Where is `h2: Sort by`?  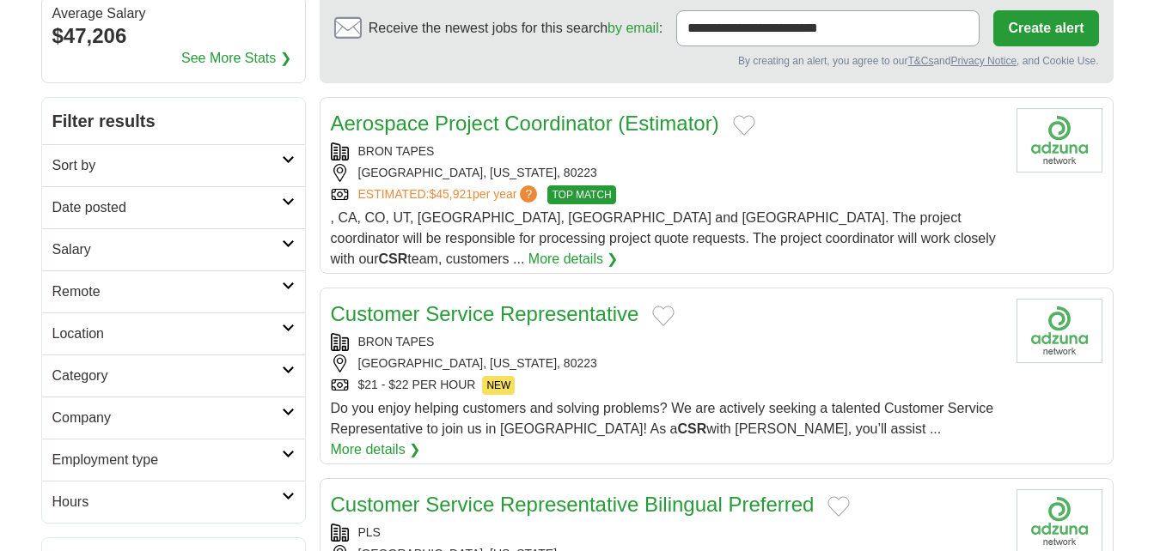
h2: Sort by is located at coordinates (167, 166).